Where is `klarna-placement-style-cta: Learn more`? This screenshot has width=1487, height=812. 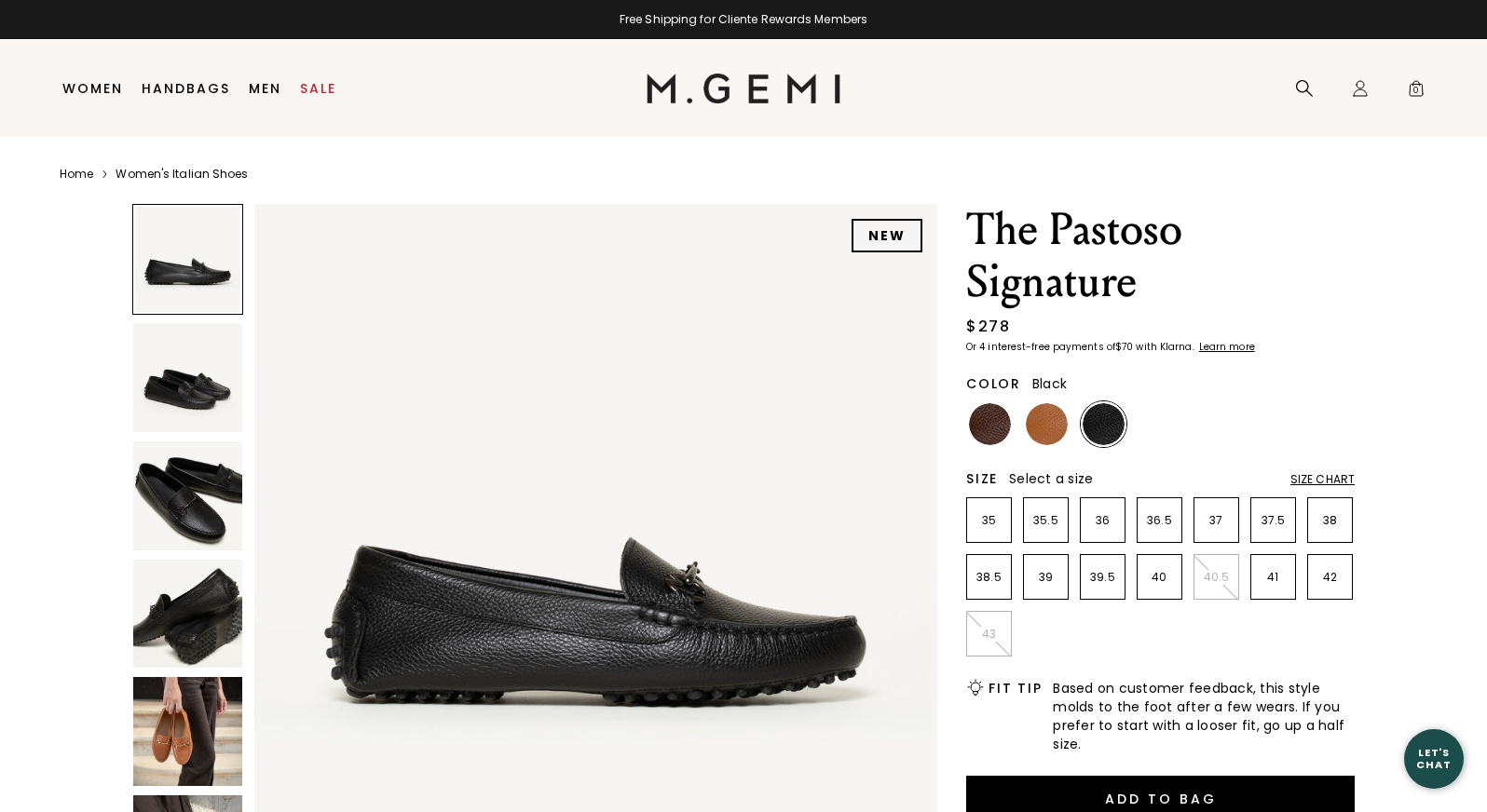
klarna-placement-style-cta: Learn more is located at coordinates (1227, 347).